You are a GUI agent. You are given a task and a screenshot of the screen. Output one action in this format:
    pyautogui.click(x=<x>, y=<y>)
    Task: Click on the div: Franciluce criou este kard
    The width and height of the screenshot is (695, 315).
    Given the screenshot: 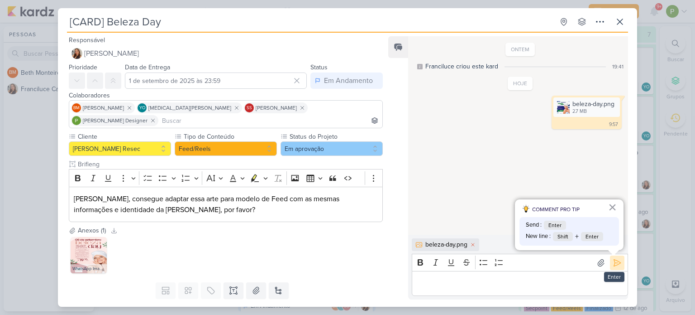 What is the action you would take?
    pyautogui.click(x=462, y=66)
    